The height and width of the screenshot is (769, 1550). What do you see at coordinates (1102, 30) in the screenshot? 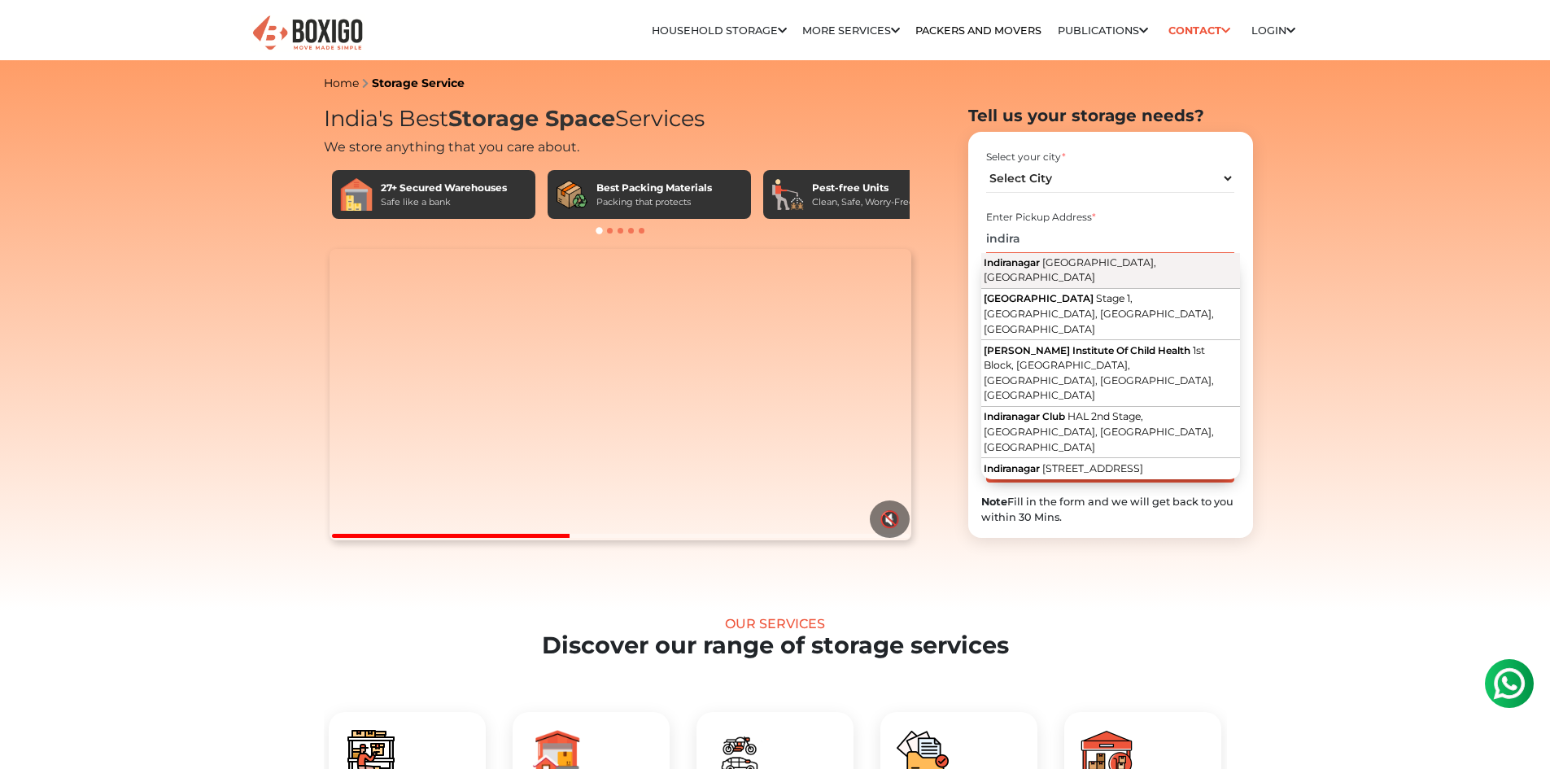
I see `a: Publications` at bounding box center [1102, 30].